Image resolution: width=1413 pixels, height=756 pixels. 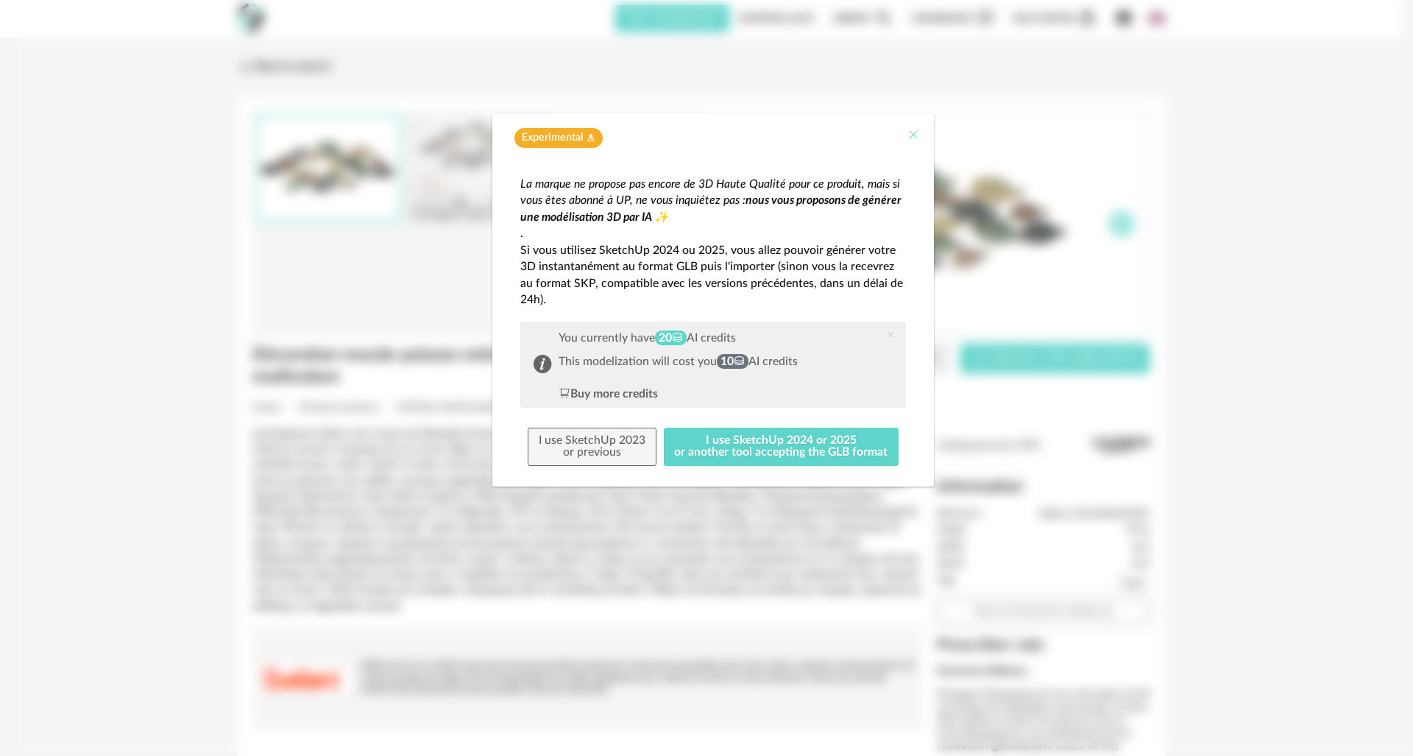 What do you see at coordinates (713, 275) in the screenshot?
I see `p: Si vous utilisez SketchUp 2024 ou 2025, vous allez pouvoir générer votre 3D instantanément au for...` at bounding box center [713, 275].